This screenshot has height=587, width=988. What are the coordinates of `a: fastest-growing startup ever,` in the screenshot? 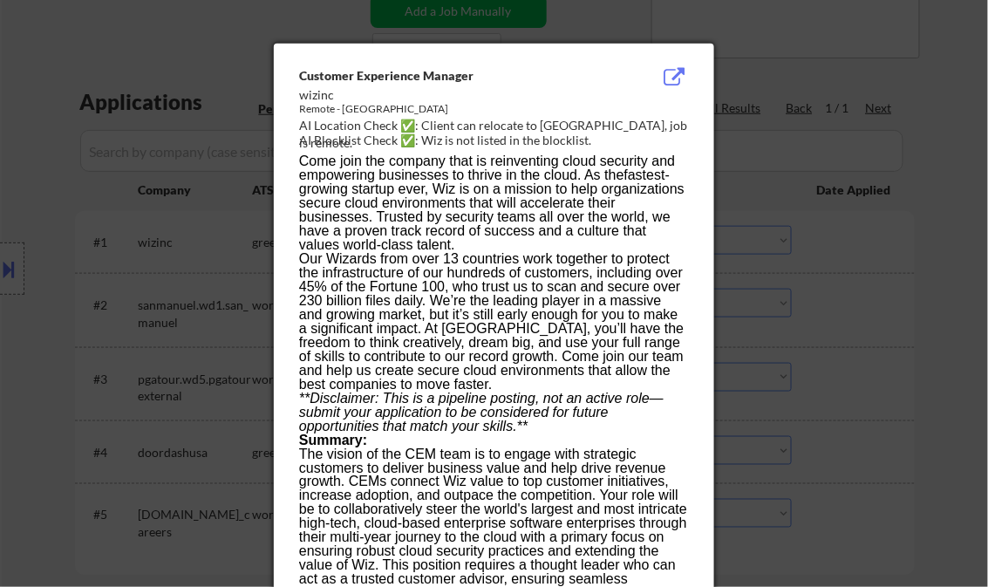 It's located at (484, 181).